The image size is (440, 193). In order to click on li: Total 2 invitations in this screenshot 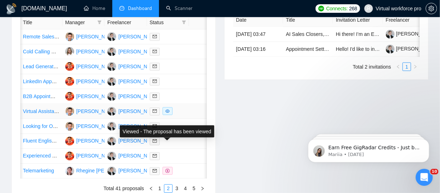, I will do `click(372, 67)`.